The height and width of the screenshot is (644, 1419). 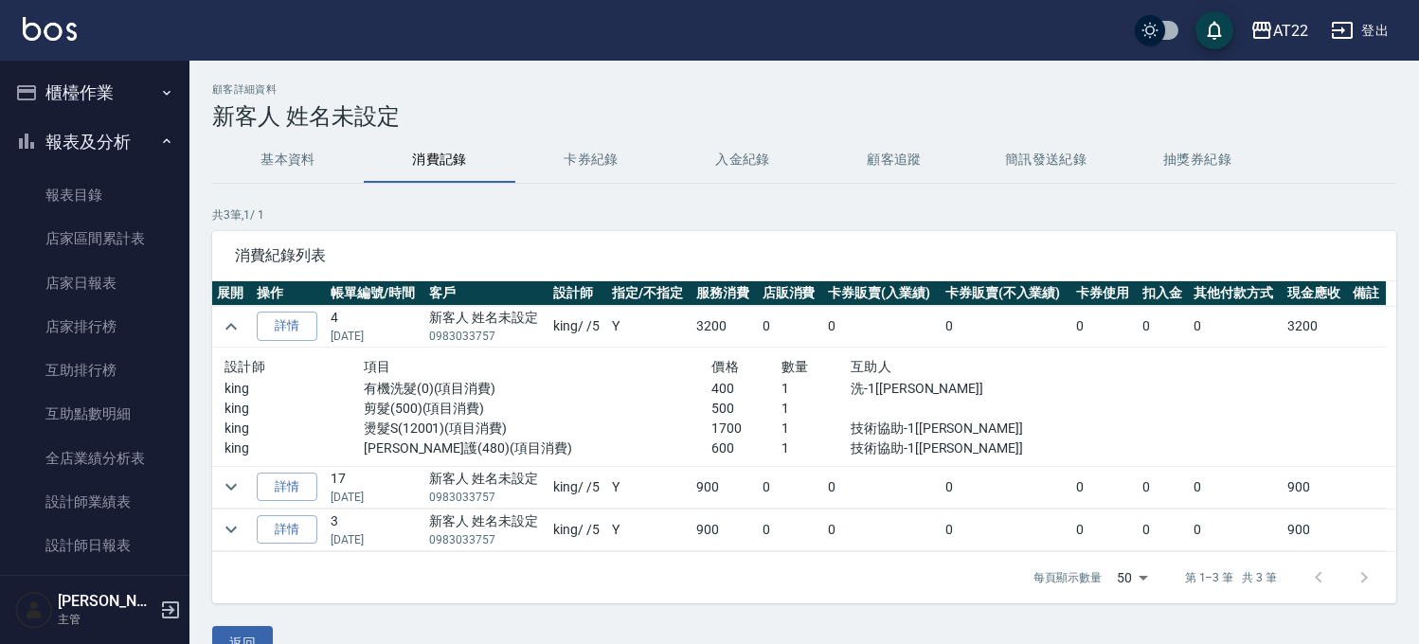 What do you see at coordinates (746, 388) in the screenshot?
I see `p: 400` at bounding box center [746, 388].